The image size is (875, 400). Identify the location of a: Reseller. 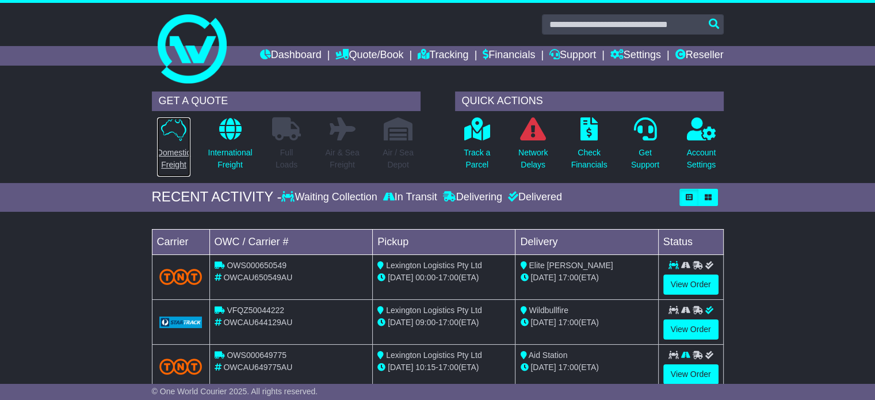
(699, 56).